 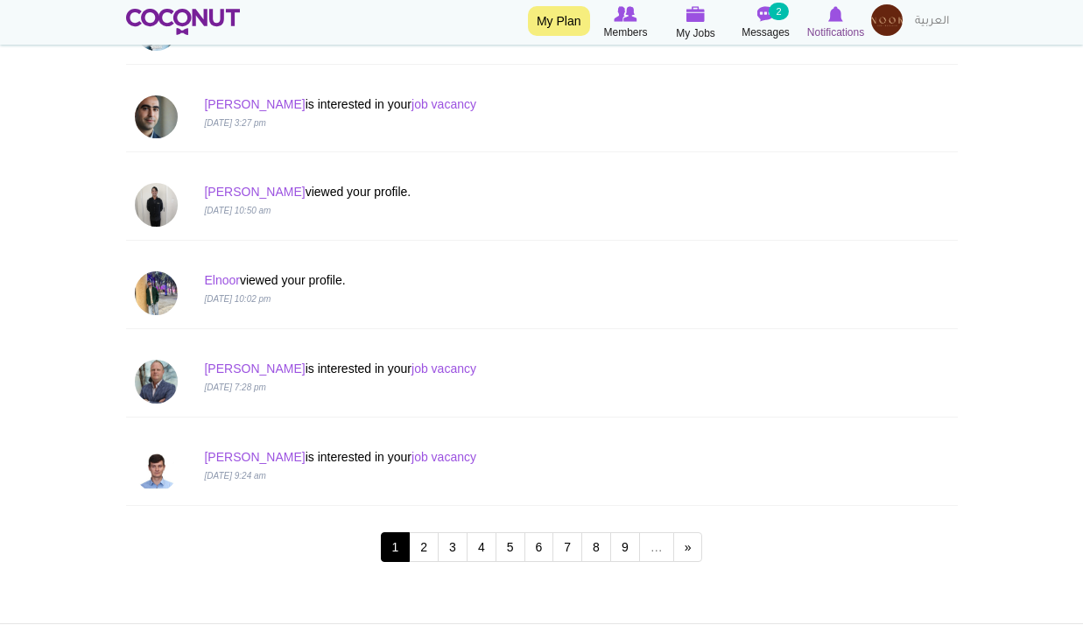 What do you see at coordinates (539, 547) in the screenshot?
I see `a: 6` at bounding box center [539, 547].